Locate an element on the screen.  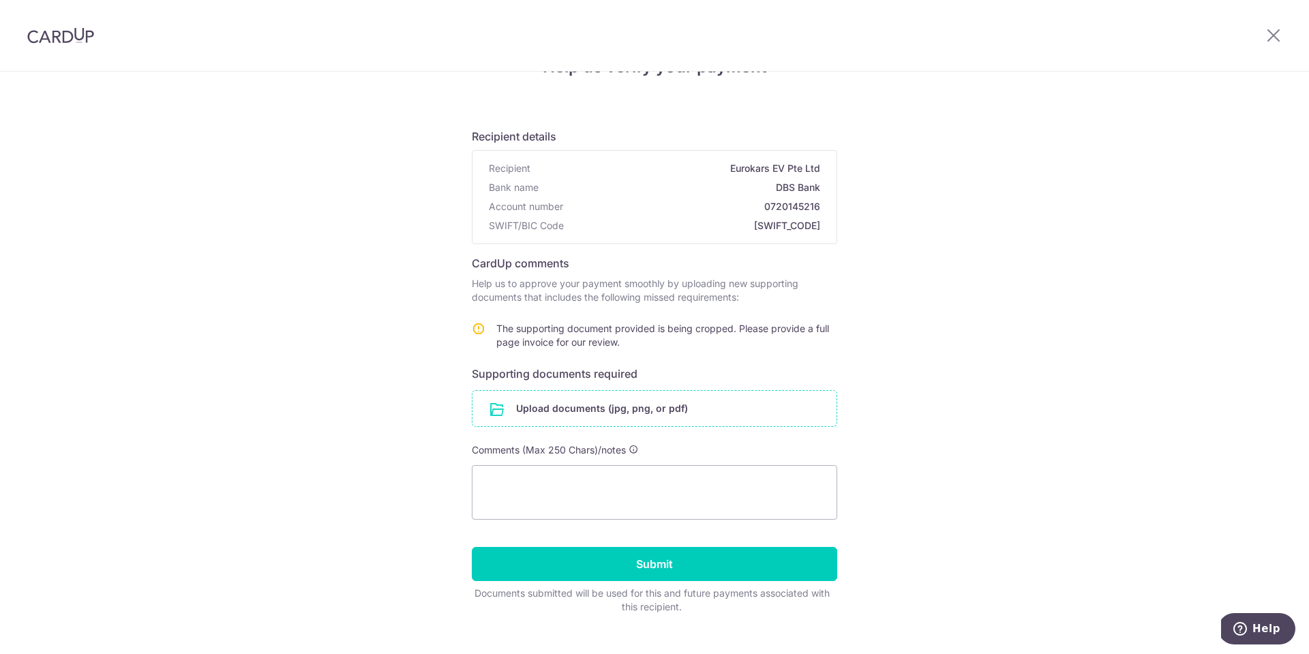
div: Upload documents (jpg, png, or pdf) is located at coordinates (654, 408).